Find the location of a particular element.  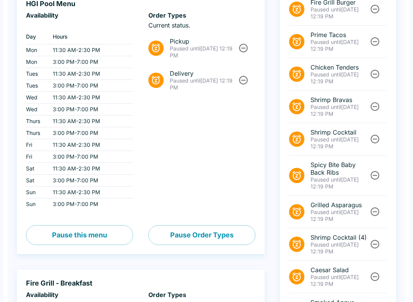

span: Pickup is located at coordinates (204, 41).